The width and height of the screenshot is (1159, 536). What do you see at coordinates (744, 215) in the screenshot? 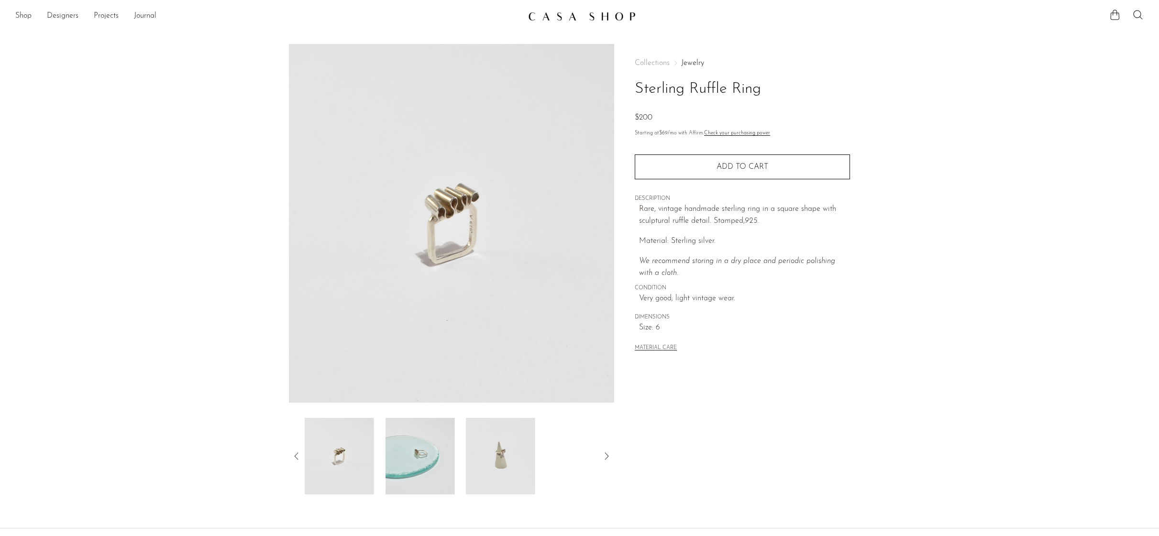
I see `p: Rare, vintage handmade sterling ring in a square shape with sculptural ruffle detail. Stamped,` at bounding box center [744, 215].